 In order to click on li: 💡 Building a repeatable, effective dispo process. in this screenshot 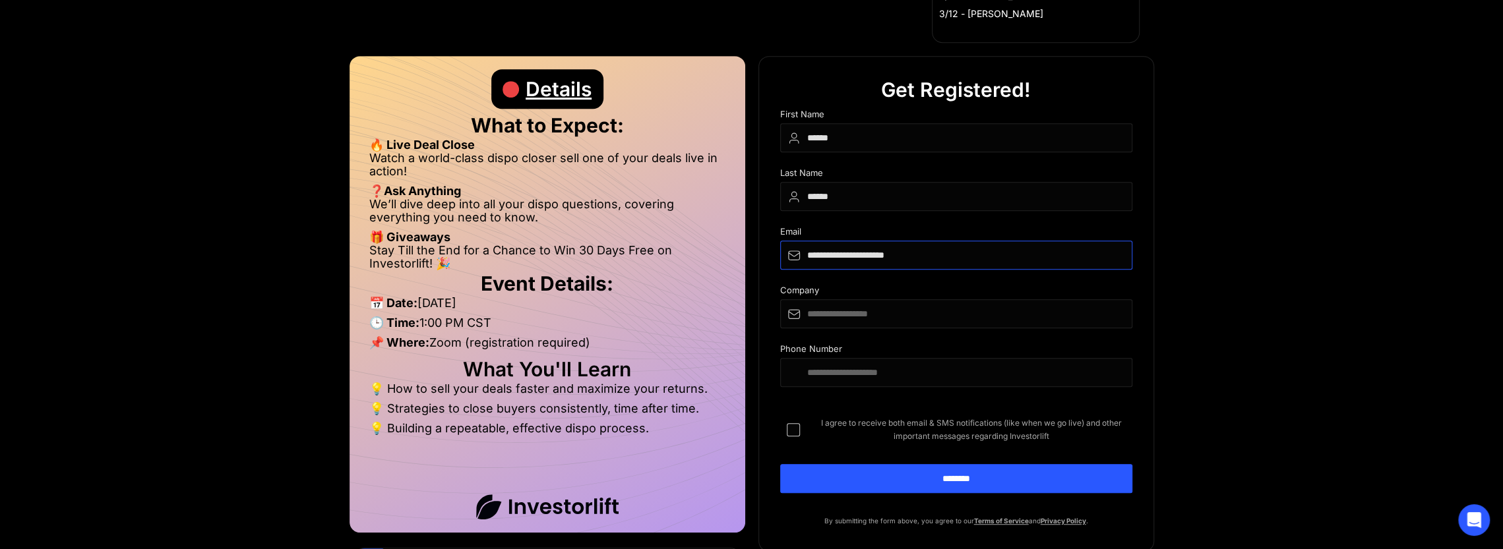, I will do `click(547, 429)`.